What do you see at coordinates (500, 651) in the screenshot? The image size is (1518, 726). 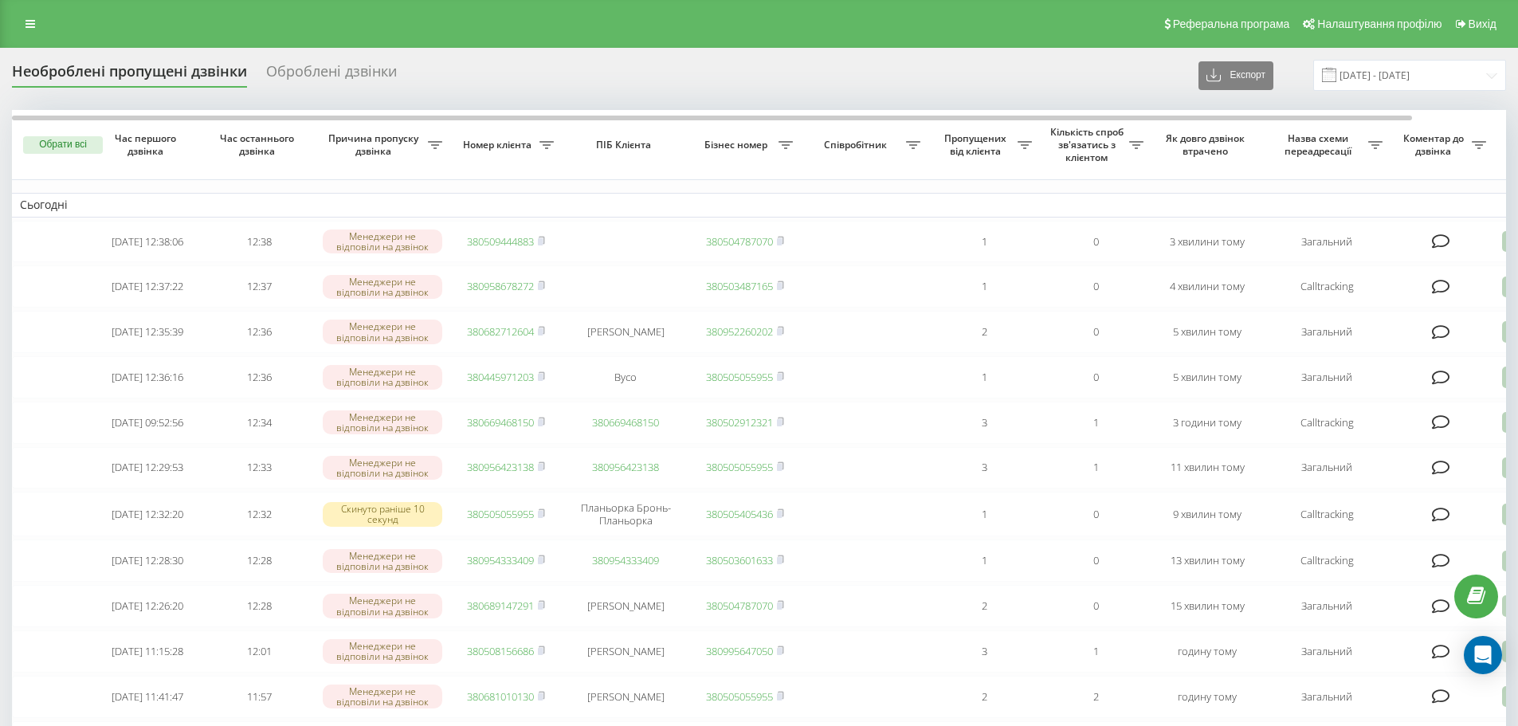 I see `a: 380508156686` at bounding box center [500, 651].